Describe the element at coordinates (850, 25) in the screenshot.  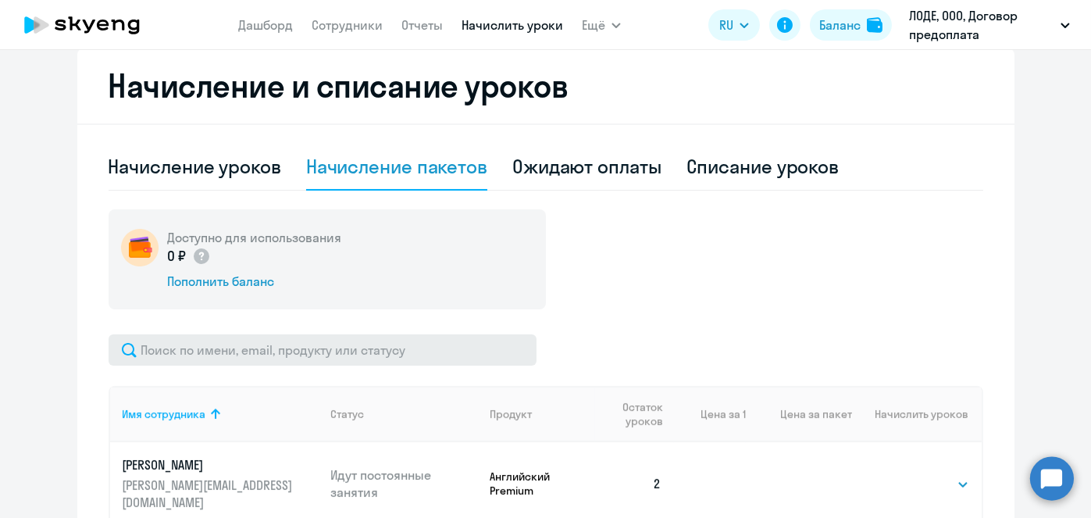
I see `a: Балансbalance` at that location.